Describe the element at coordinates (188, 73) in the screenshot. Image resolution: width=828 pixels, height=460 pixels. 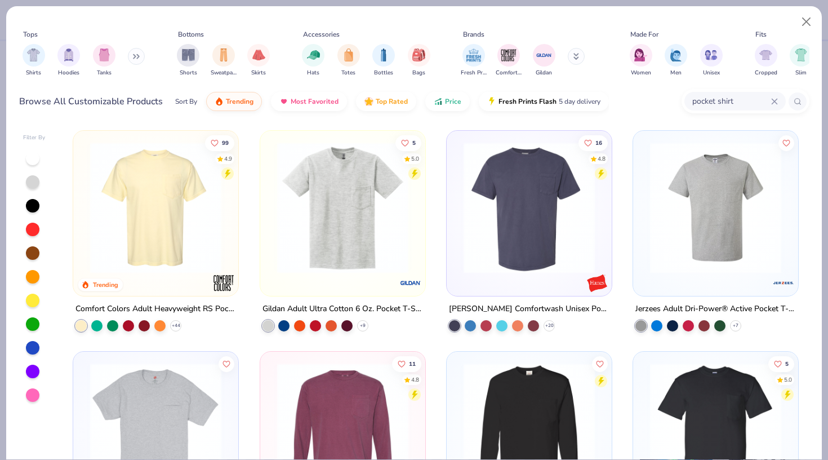
I see `span: Shorts` at that location.